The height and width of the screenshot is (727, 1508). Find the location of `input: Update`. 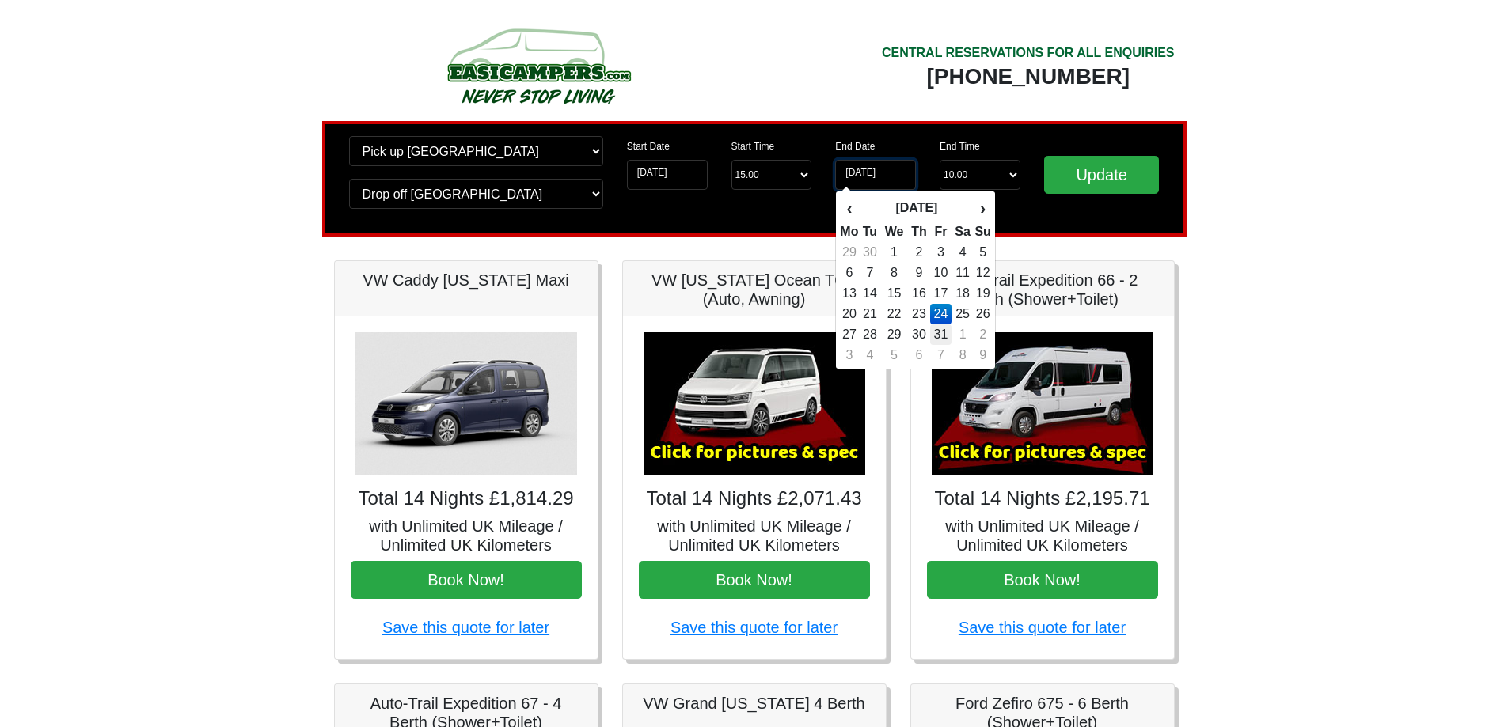

input: Update is located at coordinates (1102, 175).